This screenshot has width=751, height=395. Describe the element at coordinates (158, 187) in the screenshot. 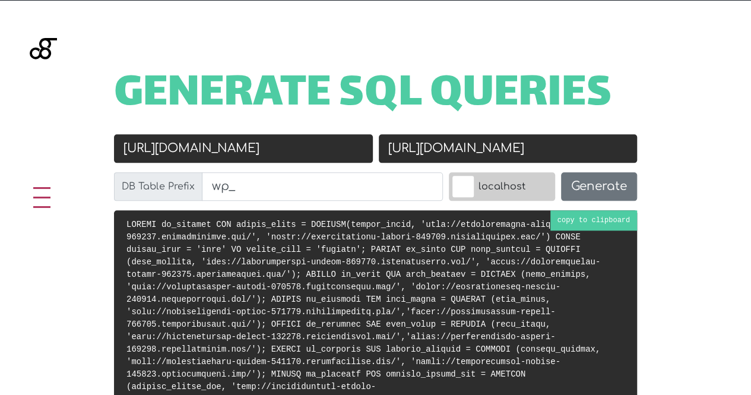

I see `label: DB Table Prefix` at that location.